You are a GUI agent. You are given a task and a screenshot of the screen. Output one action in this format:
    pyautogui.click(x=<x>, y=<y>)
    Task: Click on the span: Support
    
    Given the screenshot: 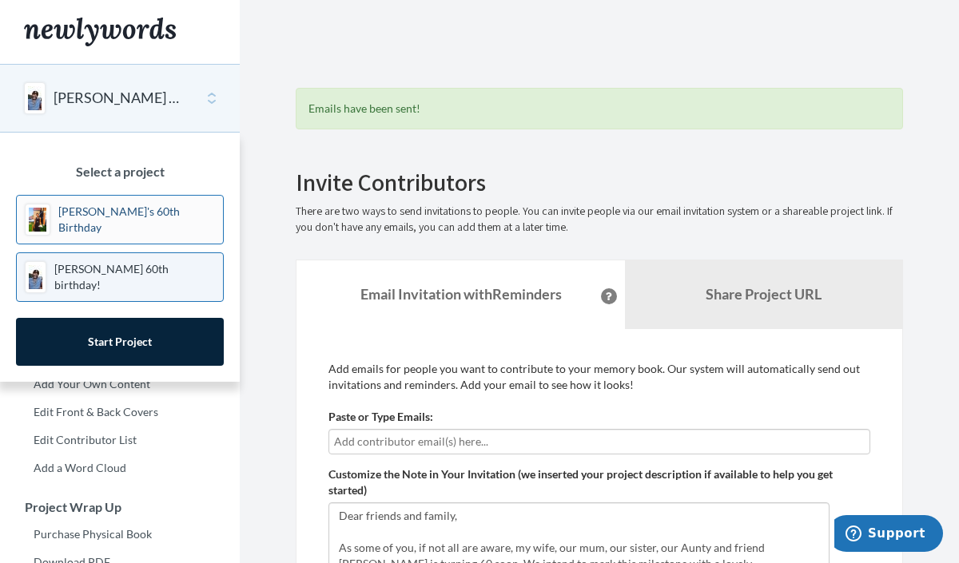 What is the action you would take?
    pyautogui.click(x=62, y=18)
    